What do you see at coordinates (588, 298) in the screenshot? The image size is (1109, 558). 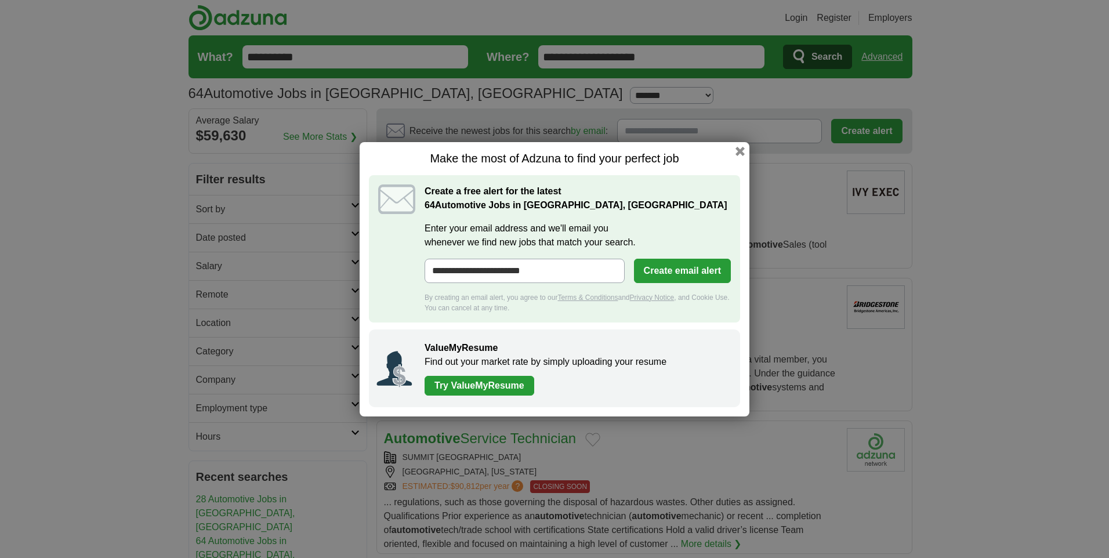 I see `a: Terms & Conditions` at bounding box center [588, 298].